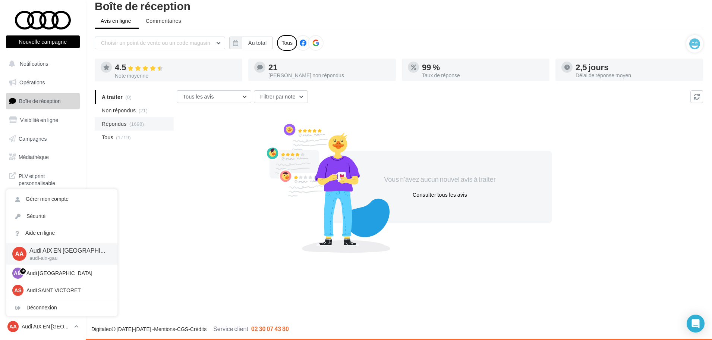  Describe the element at coordinates (270, 328) in the screenshot. I see `span: 02 30 07 43 80` at that location.